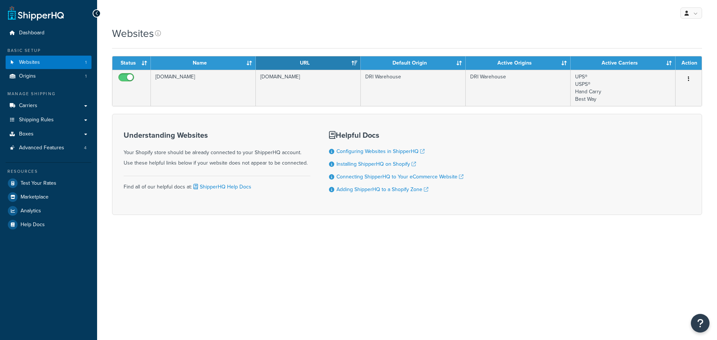 The width and height of the screenshot is (717, 340). I want to click on h3: Helpful Docs, so click(396, 135).